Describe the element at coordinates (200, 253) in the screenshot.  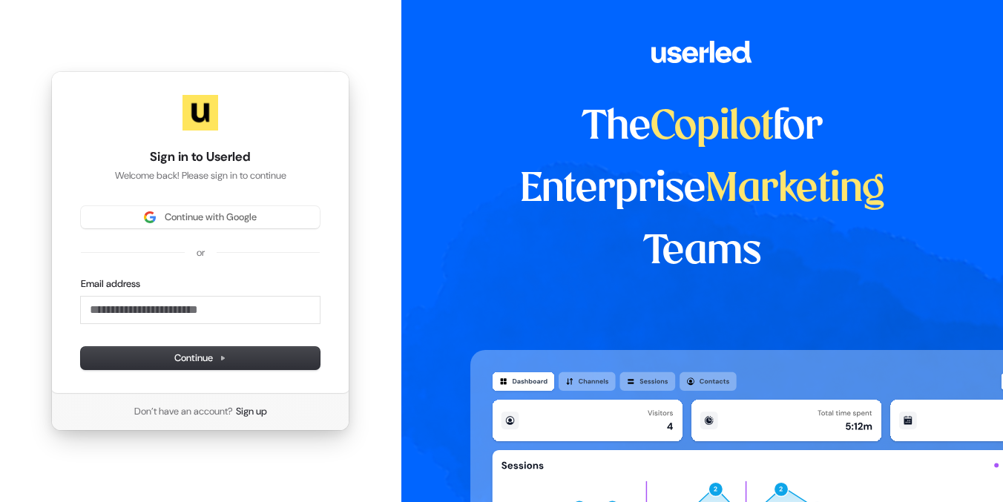
I see `p: or` at that location.